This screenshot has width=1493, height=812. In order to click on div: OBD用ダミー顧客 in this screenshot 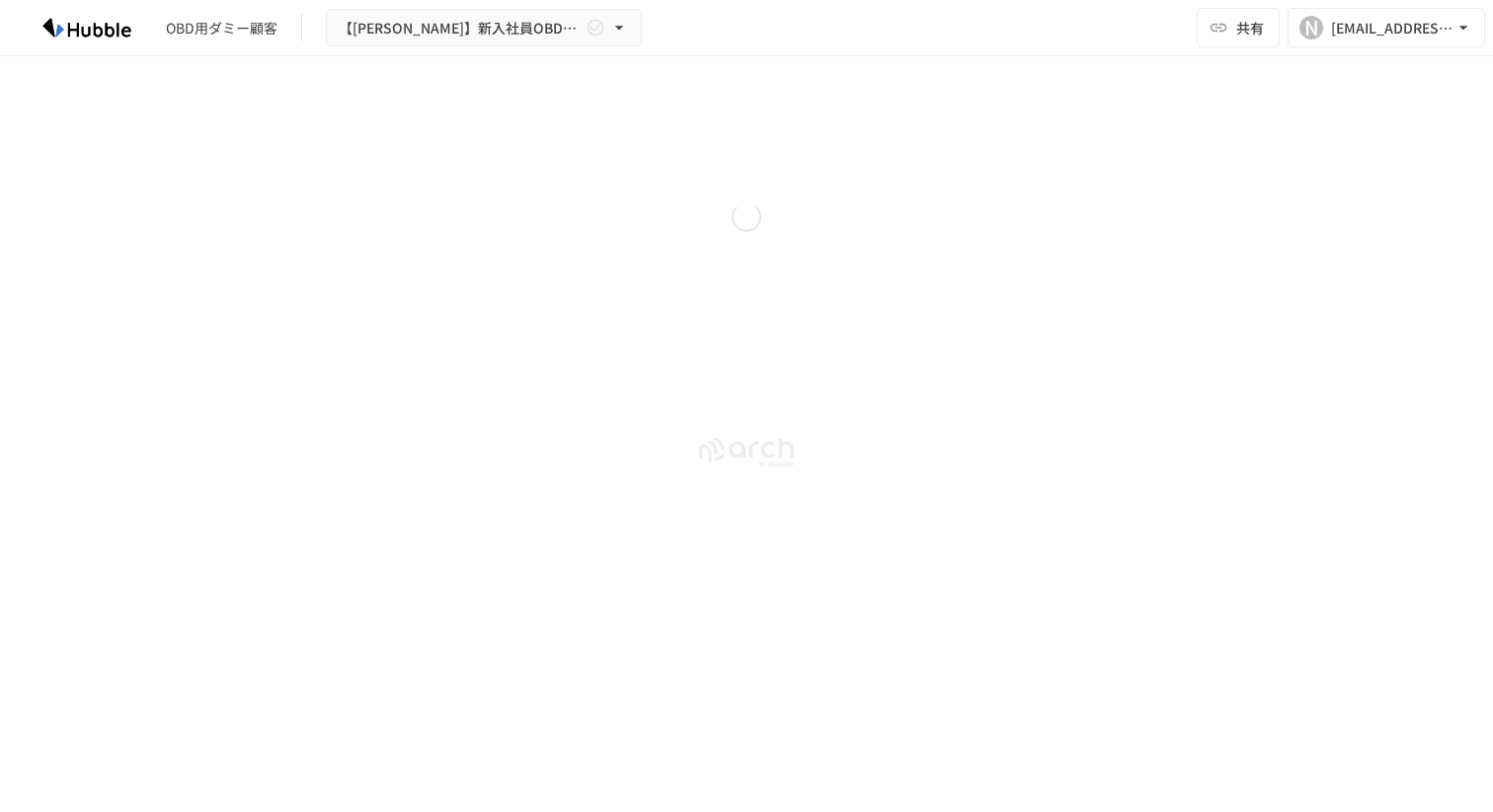, I will do `click(222, 28)`.